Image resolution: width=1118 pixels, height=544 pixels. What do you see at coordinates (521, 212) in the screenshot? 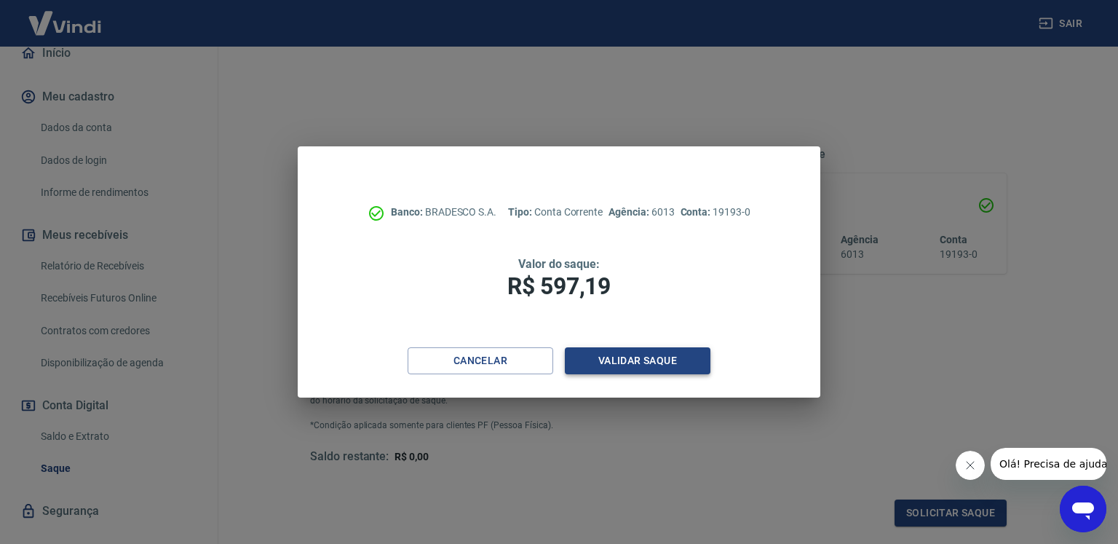
I see `span: Tipo:` at bounding box center [521, 212].